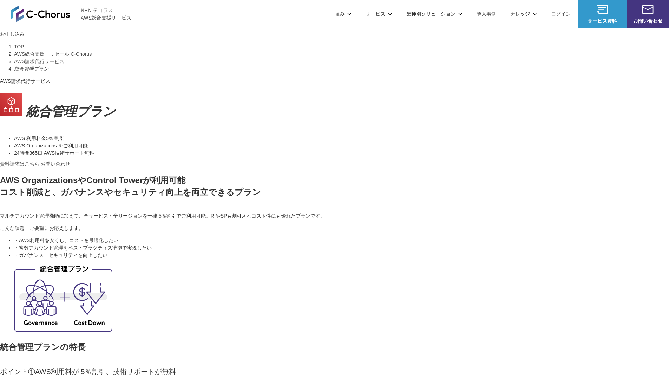 This screenshot has width=669, height=379. Describe the element at coordinates (85, 248) in the screenshot. I see `span: 複数アカウント管理をベストプラクティス準拠で実現したい` at that location.